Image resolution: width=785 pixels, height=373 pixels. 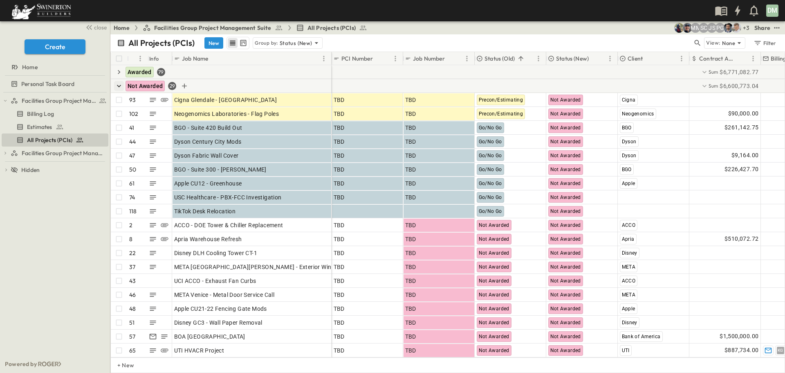 What do you see at coordinates (630, 155) in the screenshot?
I see `span: Dyson` at bounding box center [630, 155].